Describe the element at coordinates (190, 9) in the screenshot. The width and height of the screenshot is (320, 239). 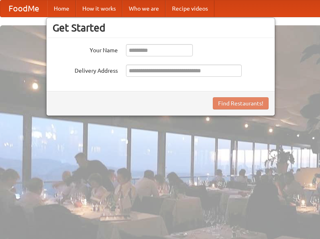
I see `a: Recipe videos` at that location.